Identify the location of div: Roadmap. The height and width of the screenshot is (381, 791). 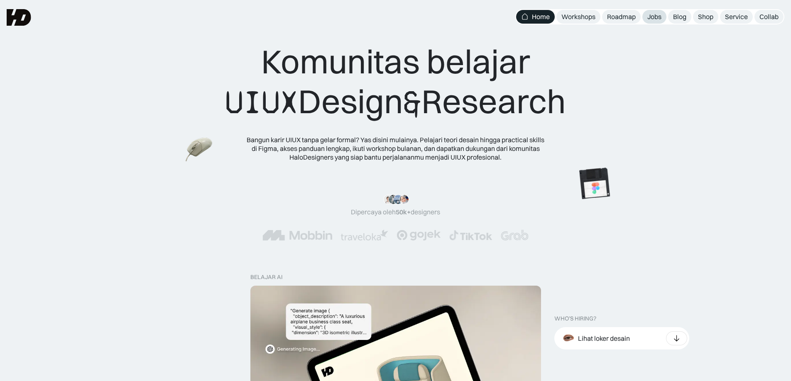
(621, 17).